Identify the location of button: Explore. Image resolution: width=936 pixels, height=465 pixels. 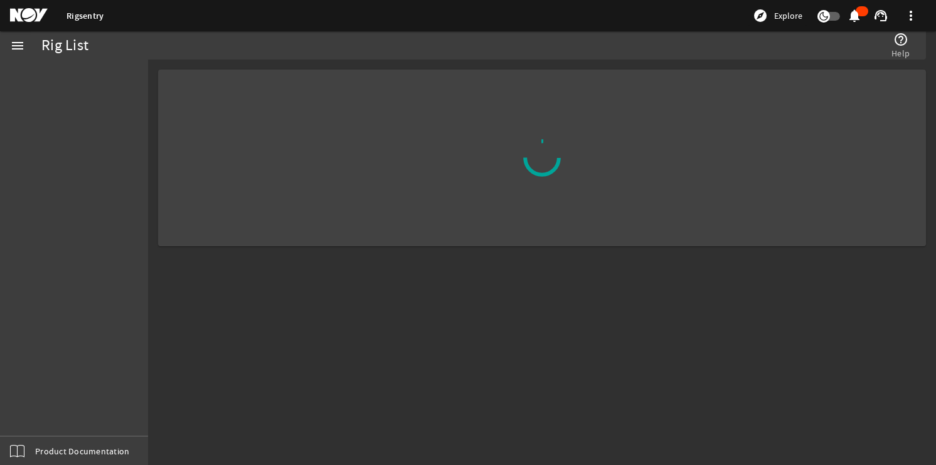
(777, 16).